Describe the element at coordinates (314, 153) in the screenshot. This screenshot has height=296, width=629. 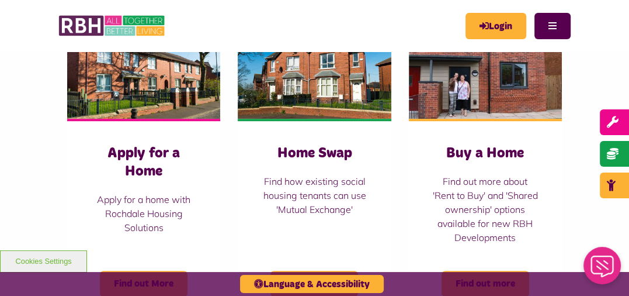
I see `h3: Home Swap` at that location.